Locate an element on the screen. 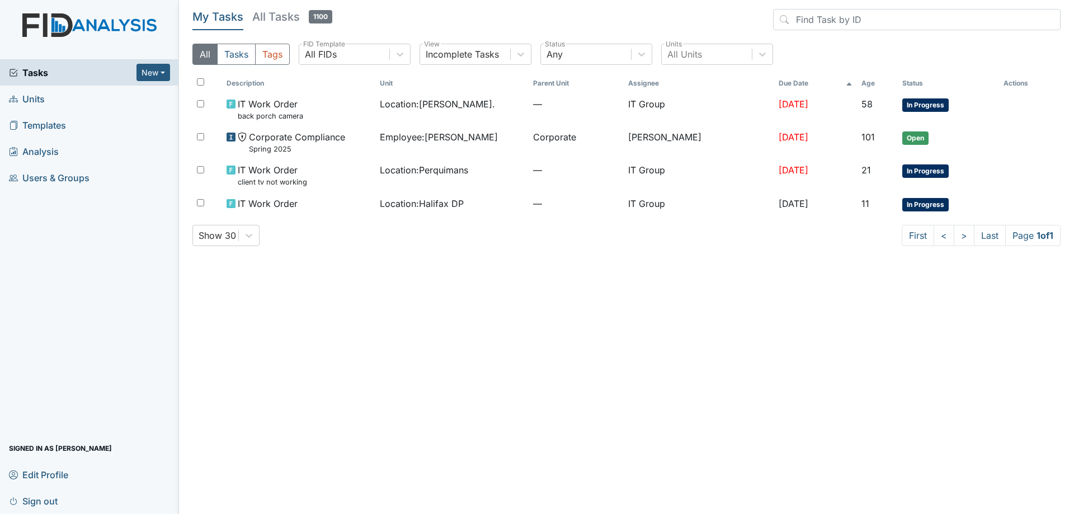 Image resolution: width=1074 pixels, height=514 pixels. a: First is located at coordinates (918, 236).